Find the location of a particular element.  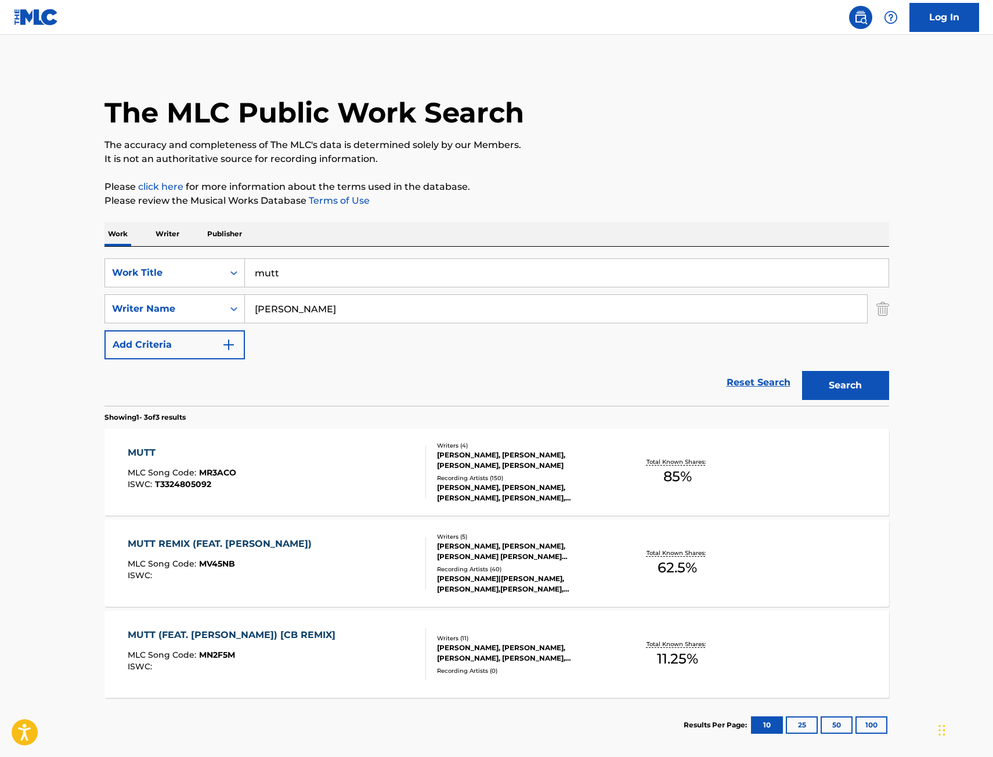

span: MN2F5M is located at coordinates (217, 654).